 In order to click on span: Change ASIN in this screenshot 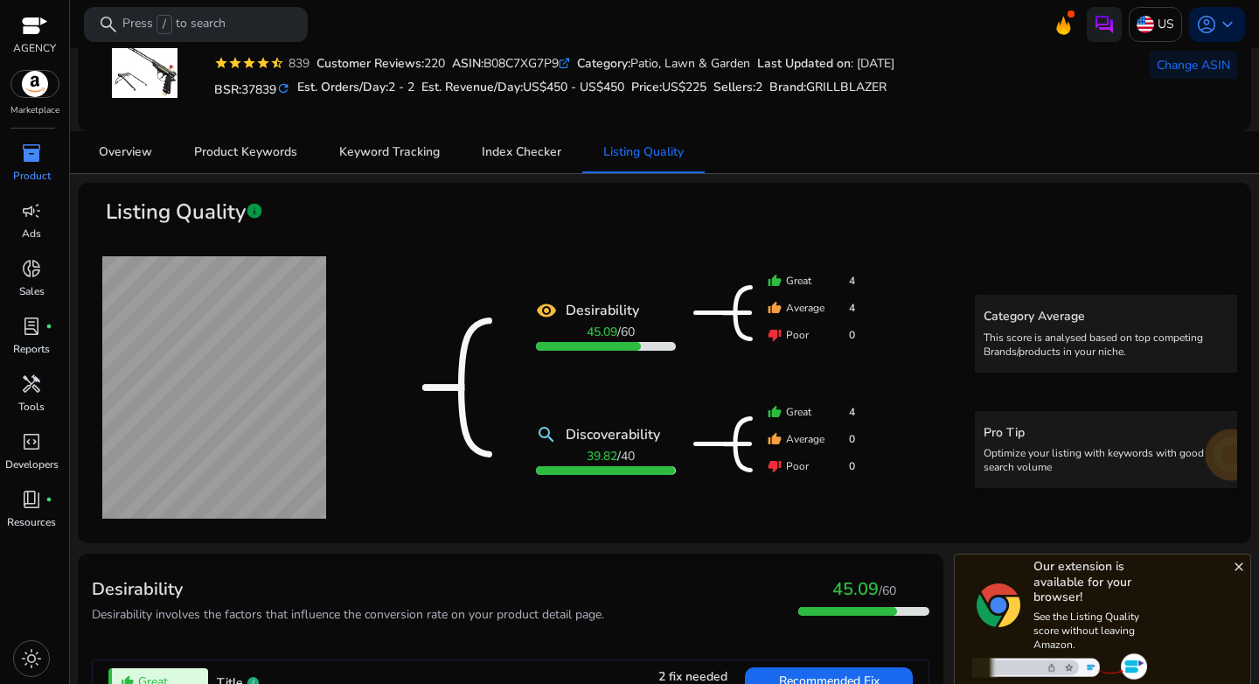, I will do `click(1193, 65)`.